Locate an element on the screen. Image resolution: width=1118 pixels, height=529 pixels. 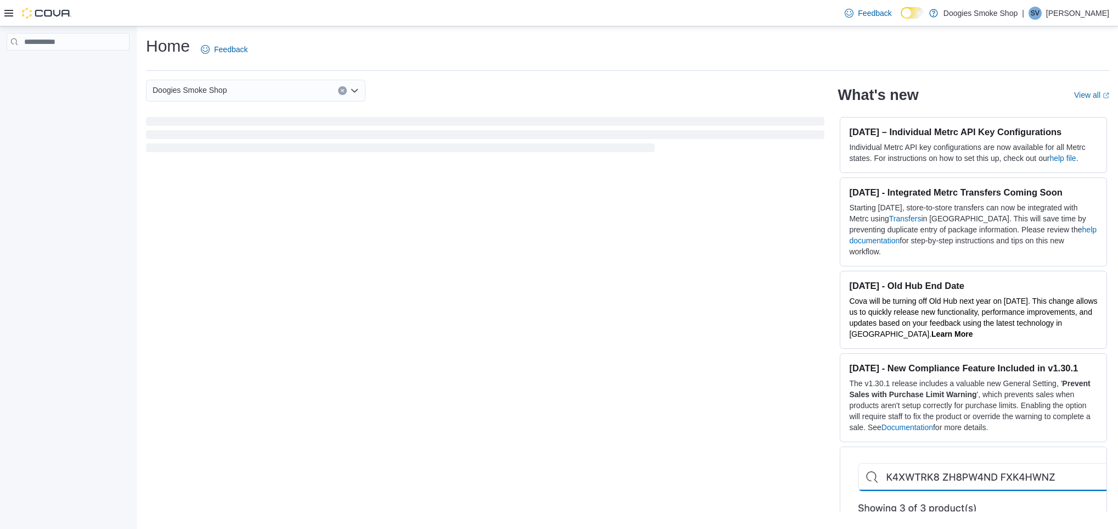
a: View allExternal link is located at coordinates (1092, 95).